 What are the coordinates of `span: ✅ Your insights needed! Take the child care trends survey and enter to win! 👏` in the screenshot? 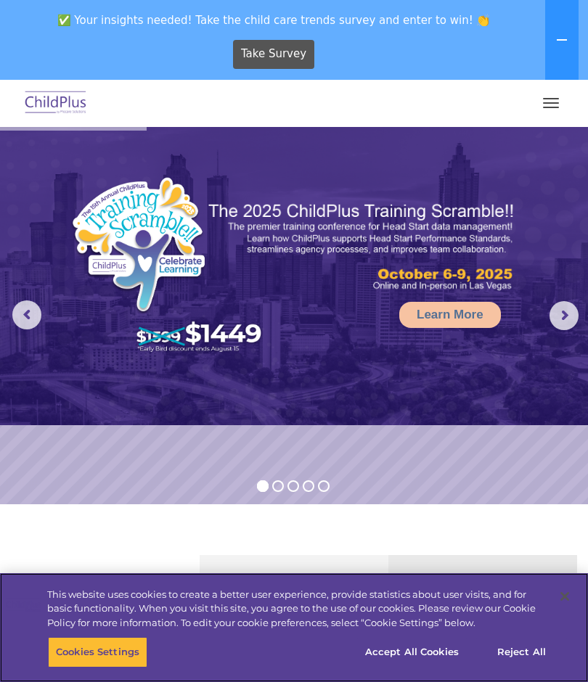 It's located at (274, 20).